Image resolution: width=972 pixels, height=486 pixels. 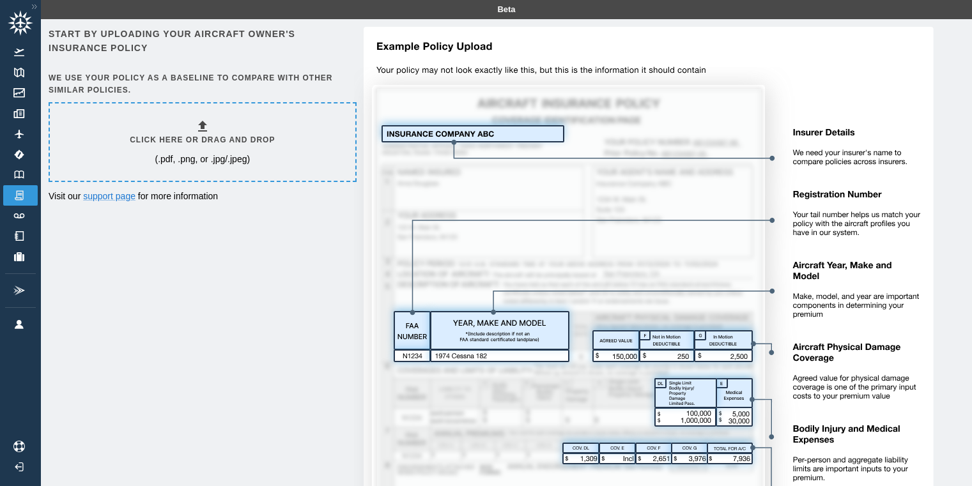 What do you see at coordinates (201, 84) in the screenshot?
I see `h6: We use your policy as a baseline to compare with other similar policies.` at bounding box center [201, 84].